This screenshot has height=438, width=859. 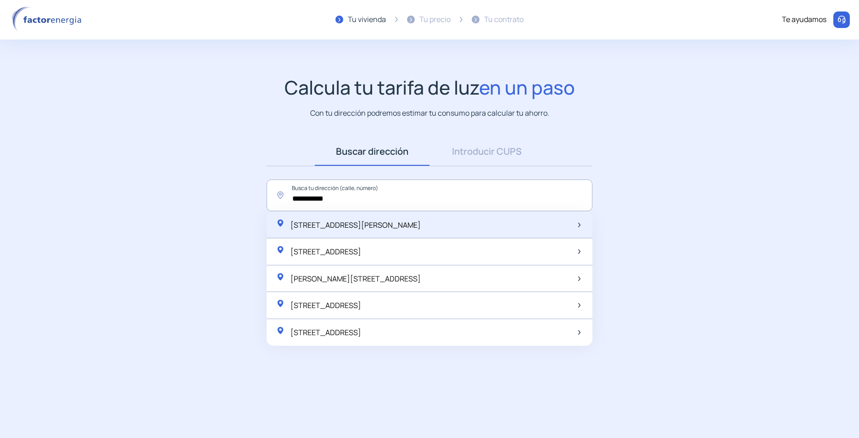 I want to click on span: en un paso, so click(x=527, y=87).